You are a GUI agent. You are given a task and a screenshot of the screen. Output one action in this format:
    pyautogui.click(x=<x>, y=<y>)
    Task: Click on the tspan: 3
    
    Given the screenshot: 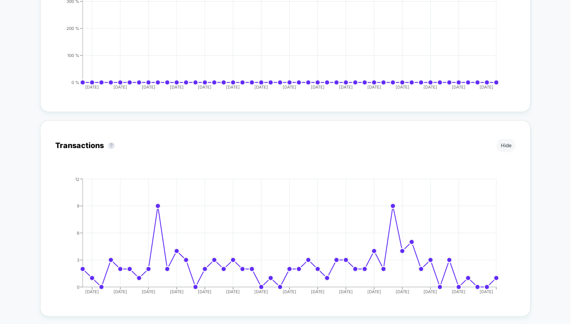 What is the action you would take?
    pyautogui.click(x=78, y=259)
    